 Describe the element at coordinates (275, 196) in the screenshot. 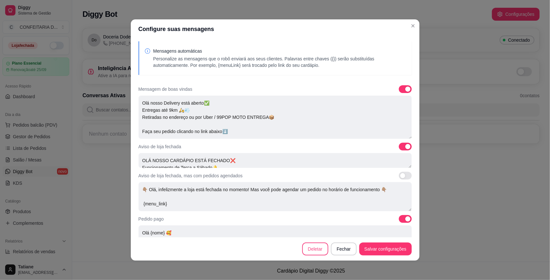

I see `textarea: 👇🏽 Olá, infelizmente a loja está fechada no momento! Mas você pode agendar um pedido no horário d...` at that location.